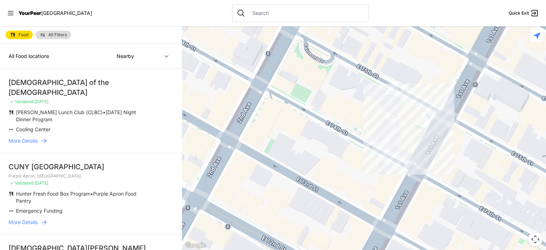 The height and width of the screenshot is (250, 546). Describe the element at coordinates (33, 129) in the screenshot. I see `span: Cooling Center` at that location.